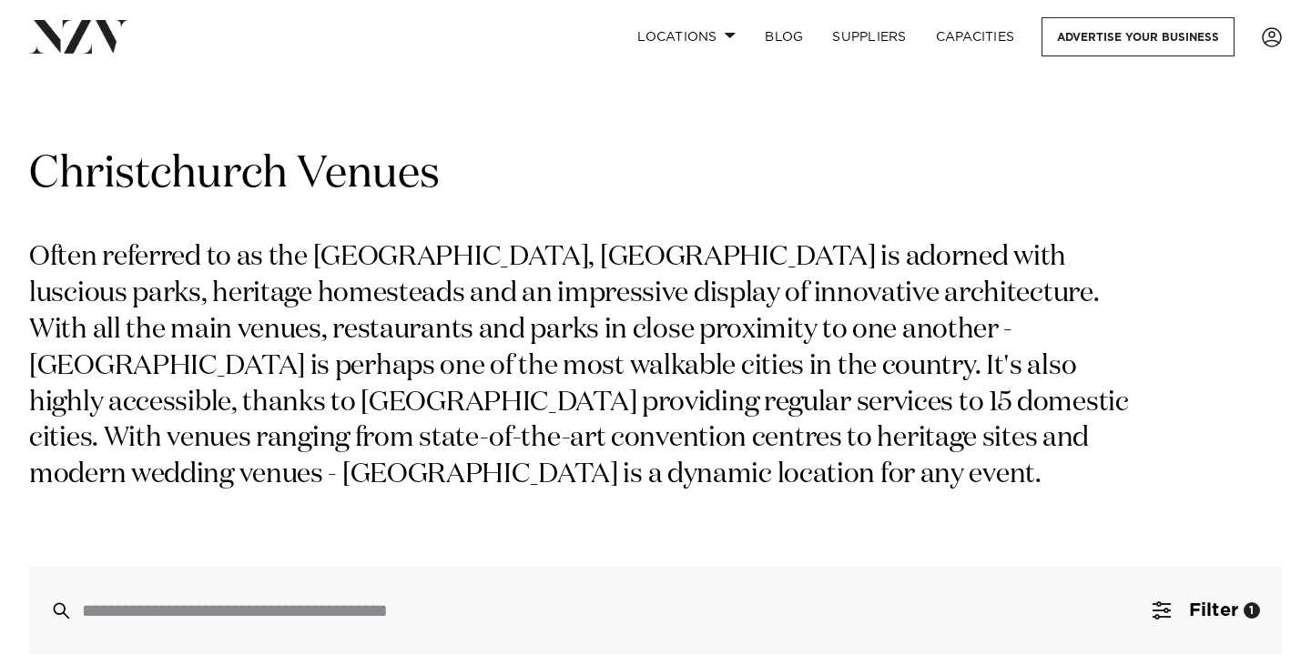 The height and width of the screenshot is (665, 1311). What do you see at coordinates (1252, 611) in the screenshot?
I see `div: 1` at bounding box center [1252, 611].